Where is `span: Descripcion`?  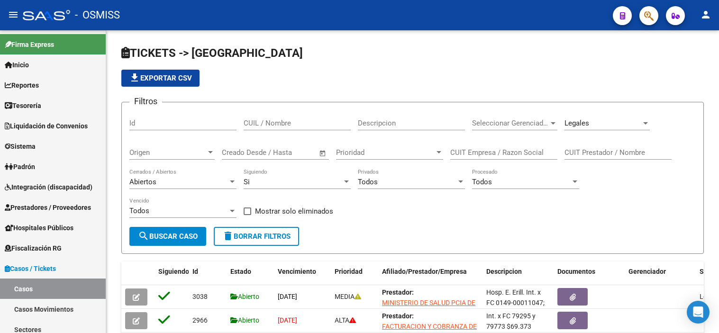 span: Descripcion is located at coordinates (504, 272).